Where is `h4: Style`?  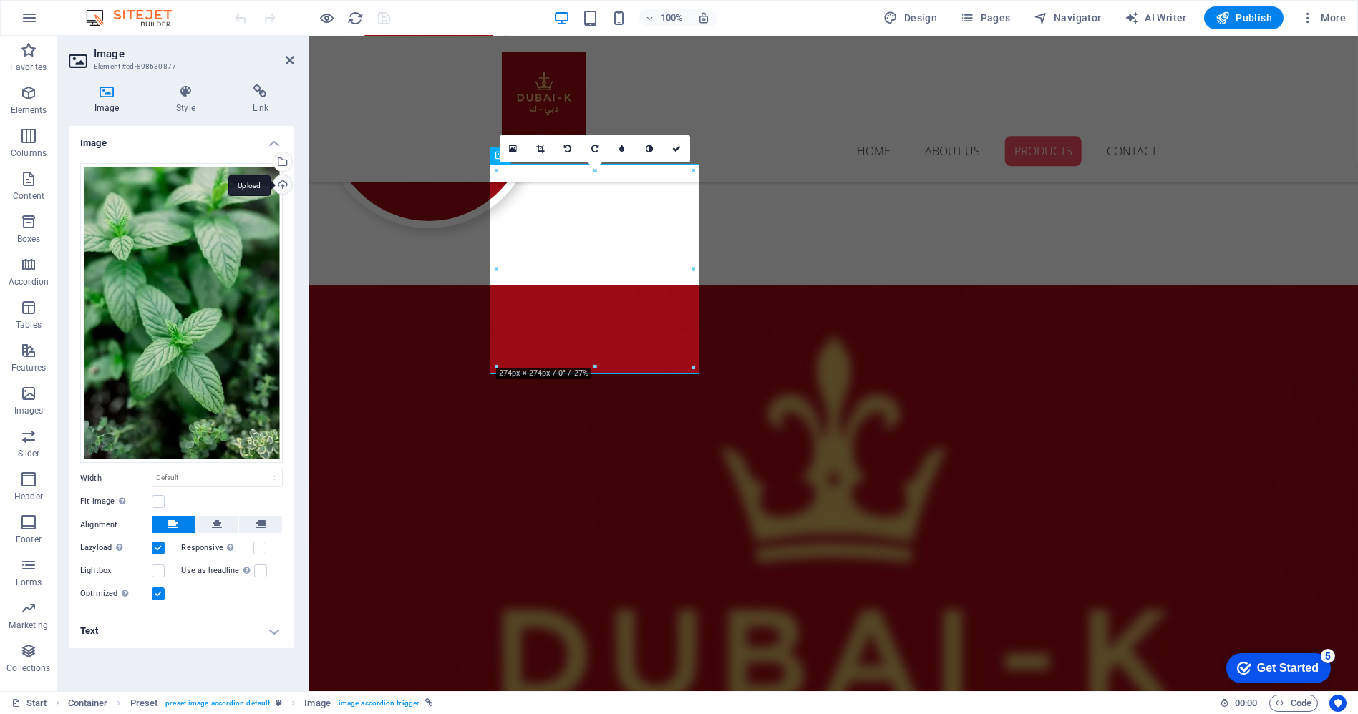
h4: Style is located at coordinates (188, 99).